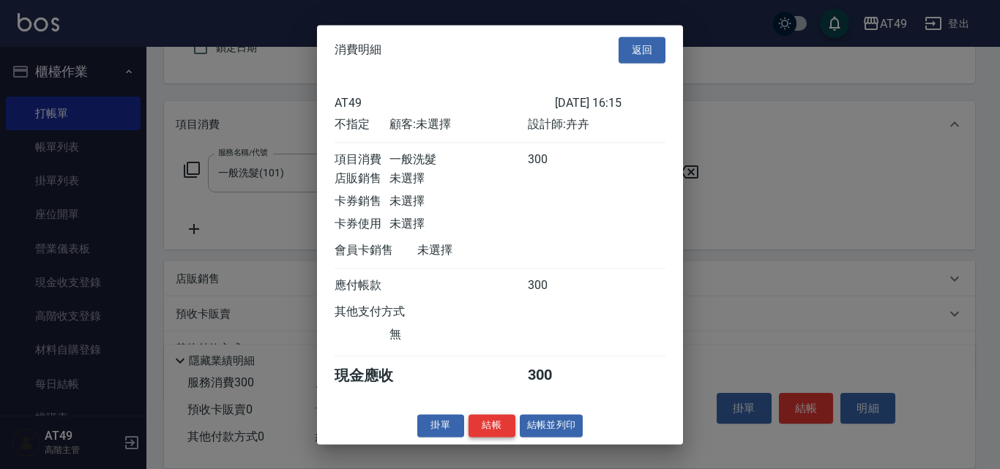 The height and width of the screenshot is (469, 1000). I want to click on div: 卡券使用, so click(362, 224).